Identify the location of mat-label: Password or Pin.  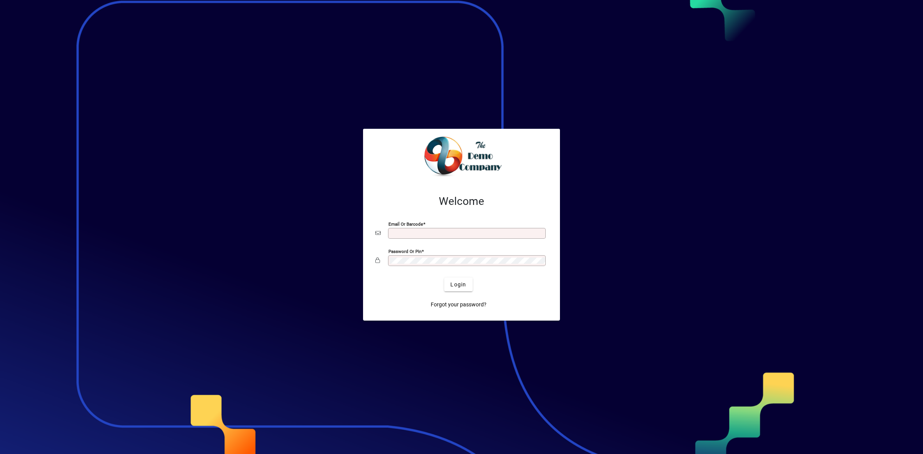
(405, 252).